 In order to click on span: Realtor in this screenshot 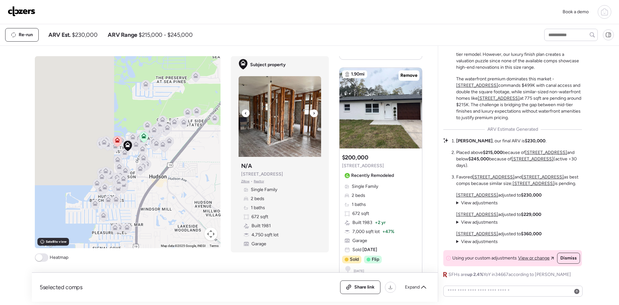, I will do `click(259, 181)`.